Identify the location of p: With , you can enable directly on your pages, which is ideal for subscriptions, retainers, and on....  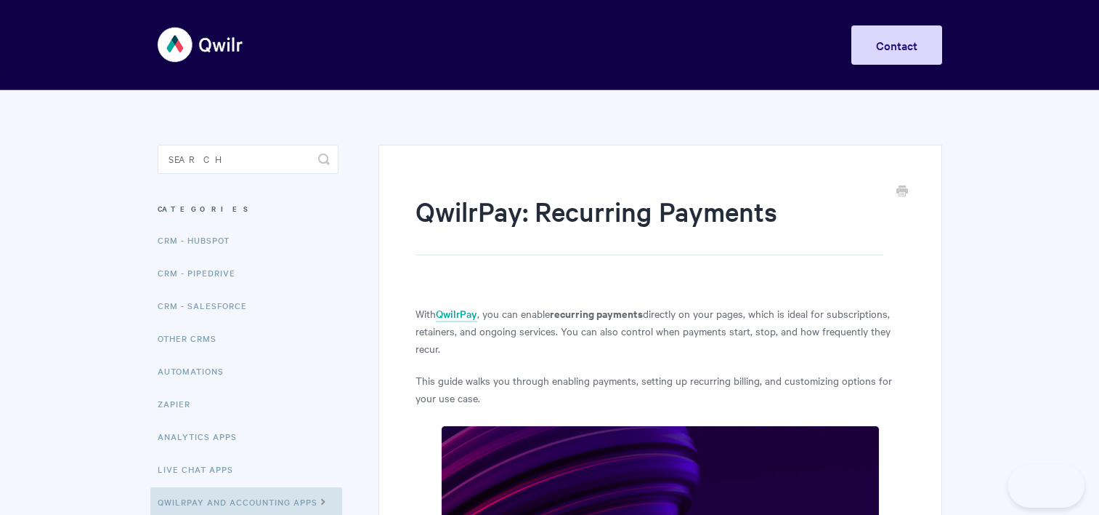
(660, 331).